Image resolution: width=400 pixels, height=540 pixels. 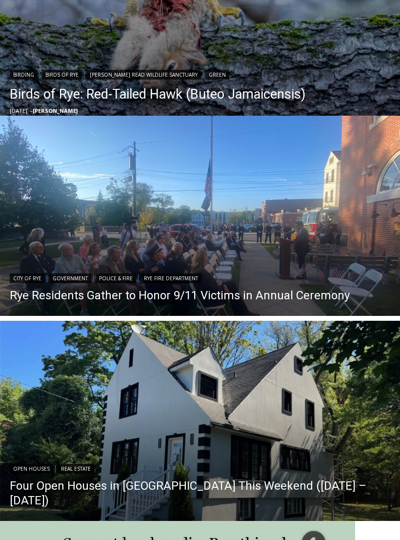 What do you see at coordinates (122, 54) in the screenshot?
I see `div: unique DIY crafts` at bounding box center [122, 54].